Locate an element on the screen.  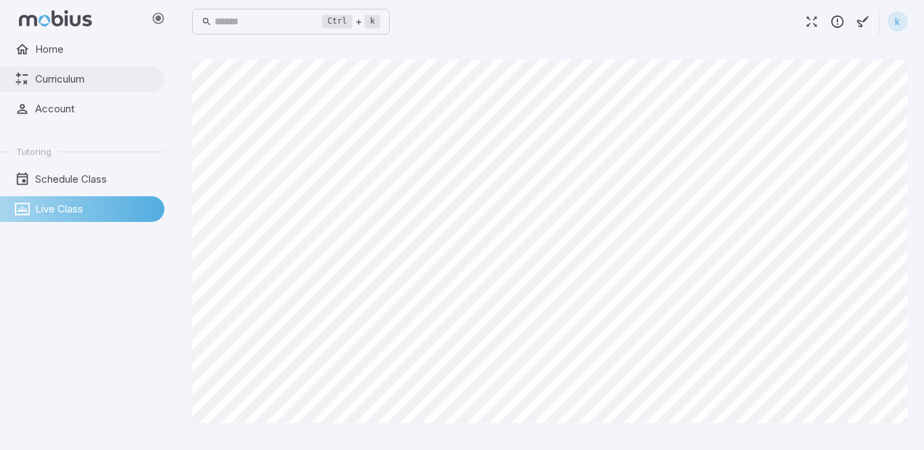
div: k is located at coordinates (897, 22).